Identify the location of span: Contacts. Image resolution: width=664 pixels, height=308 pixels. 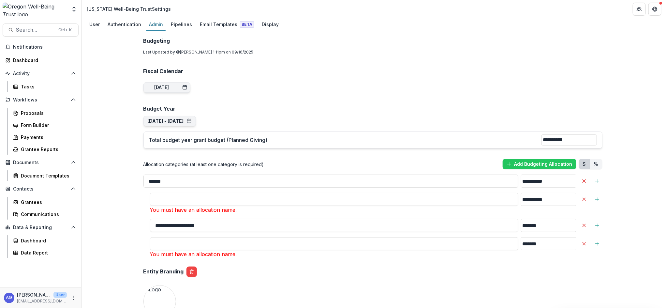
(40, 189).